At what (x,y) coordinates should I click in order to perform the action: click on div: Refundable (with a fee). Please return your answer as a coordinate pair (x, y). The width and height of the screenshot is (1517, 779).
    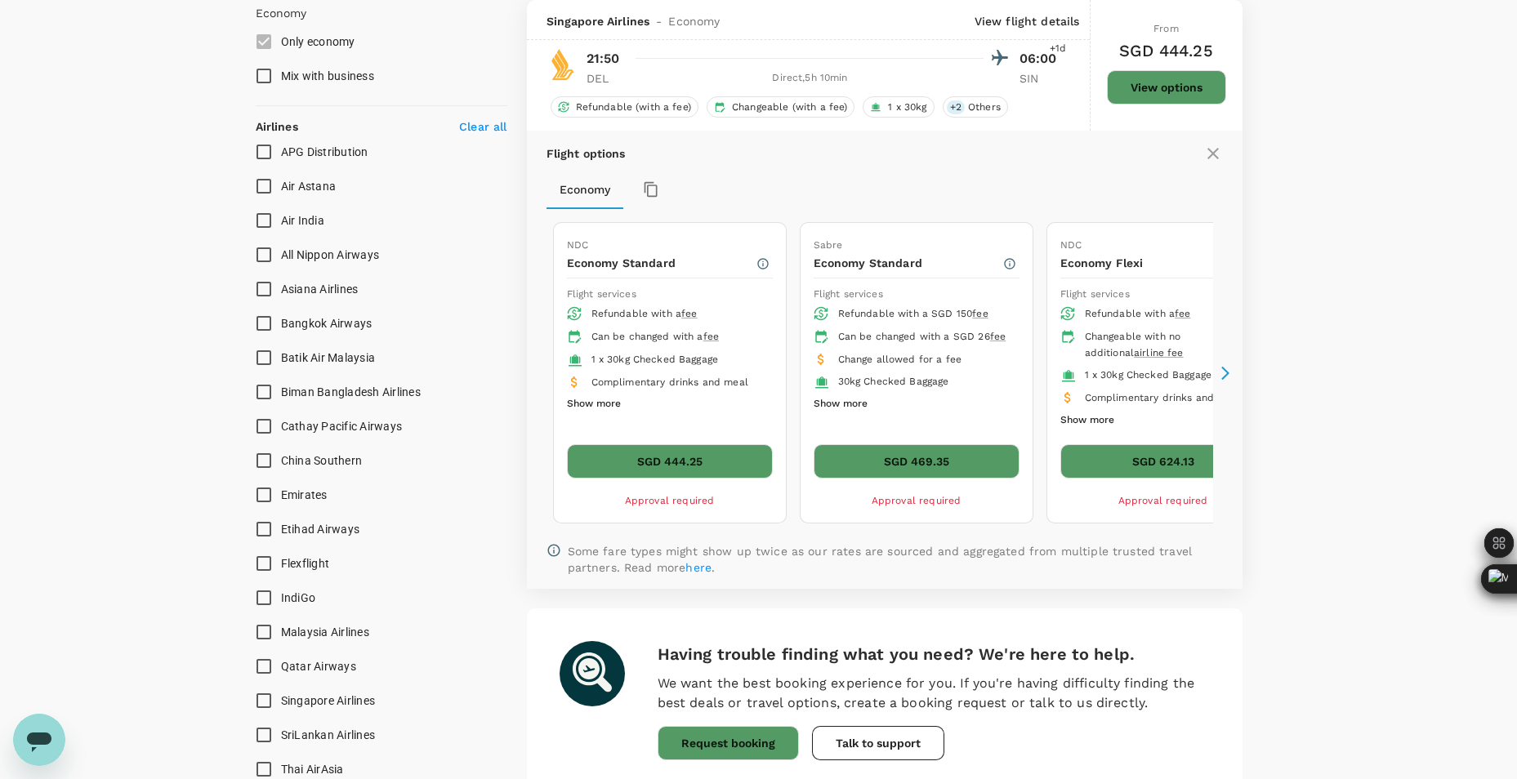
    Looking at the image, I should click on (624, 107).